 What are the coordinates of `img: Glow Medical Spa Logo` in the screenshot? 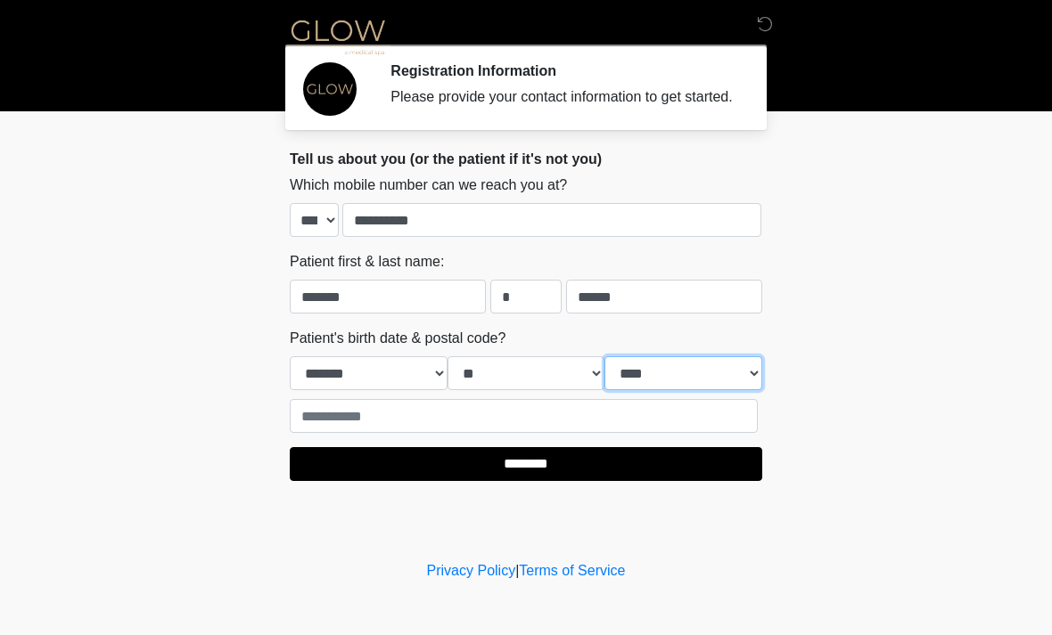 It's located at (338, 36).